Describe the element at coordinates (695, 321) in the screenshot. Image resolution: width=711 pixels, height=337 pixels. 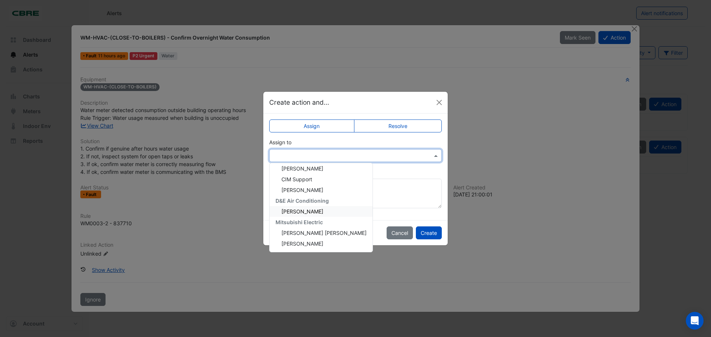
I see `div: Open Intercom Messenger` at that location.